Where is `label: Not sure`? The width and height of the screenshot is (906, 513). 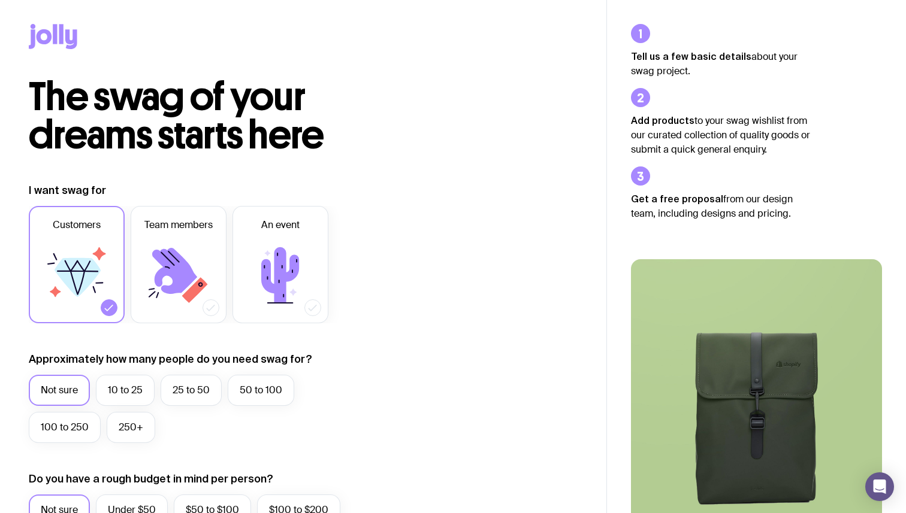 label: Not sure is located at coordinates (59, 391).